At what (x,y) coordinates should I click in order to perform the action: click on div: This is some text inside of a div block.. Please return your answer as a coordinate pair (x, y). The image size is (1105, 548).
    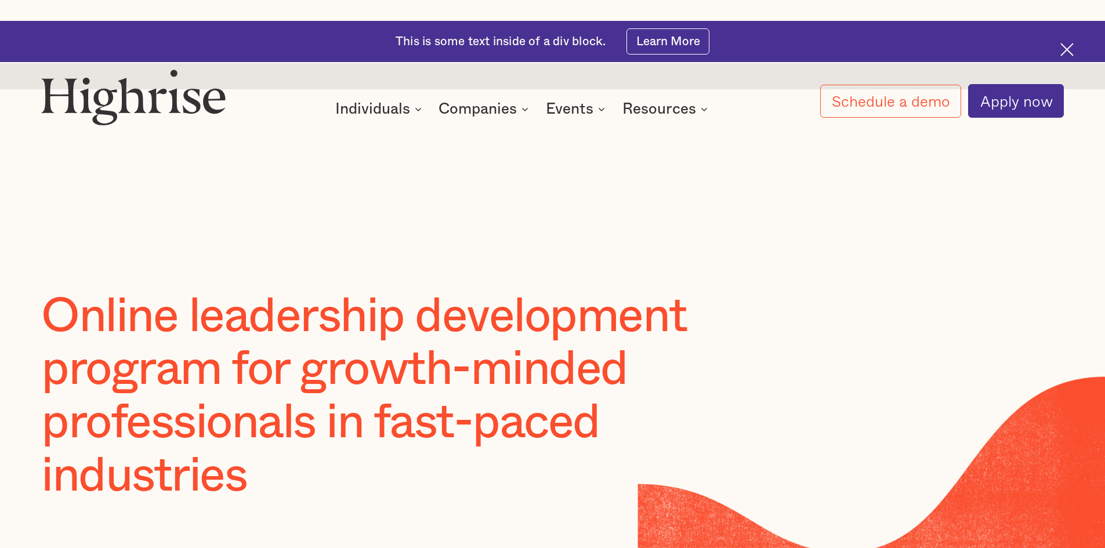
    Looking at the image, I should click on (501, 42).